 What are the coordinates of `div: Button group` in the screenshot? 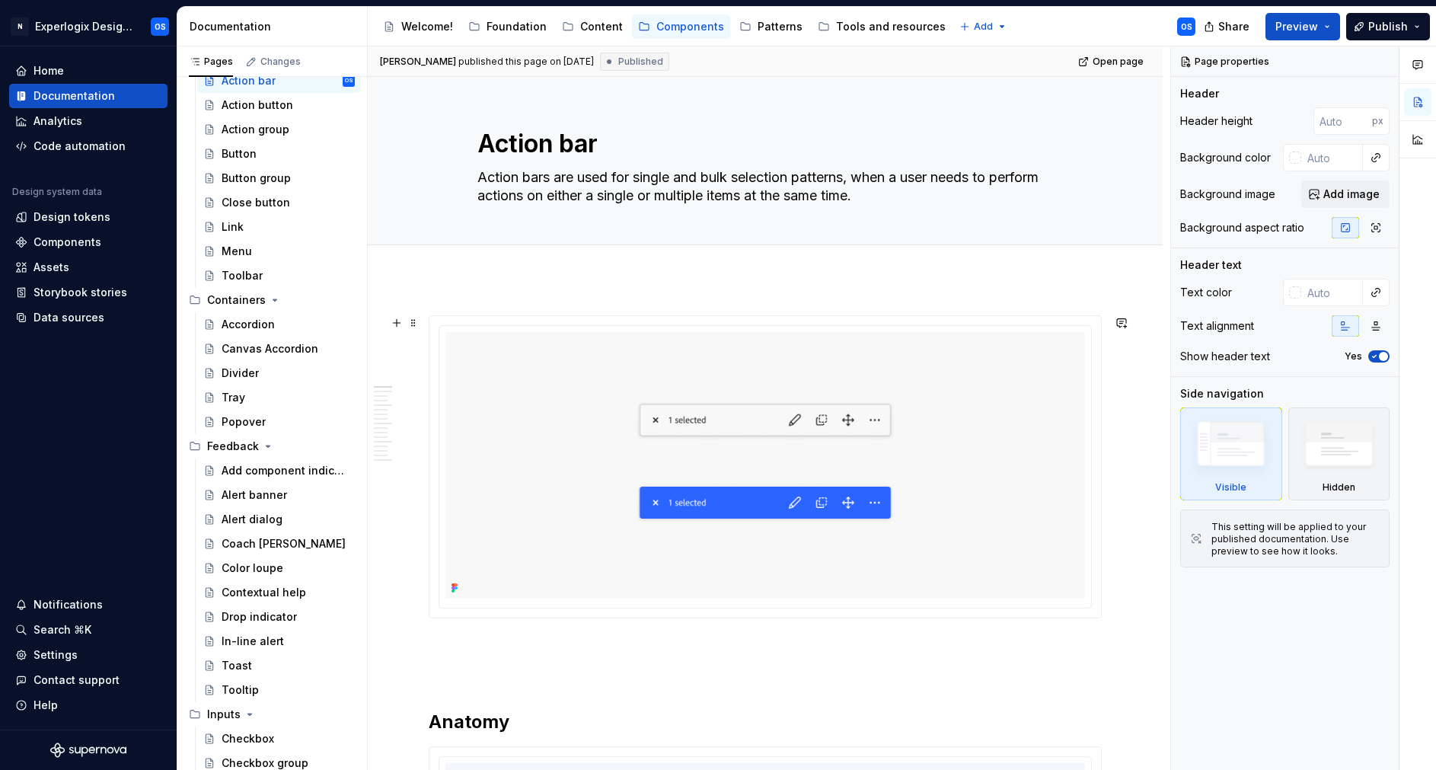 It's located at (256, 178).